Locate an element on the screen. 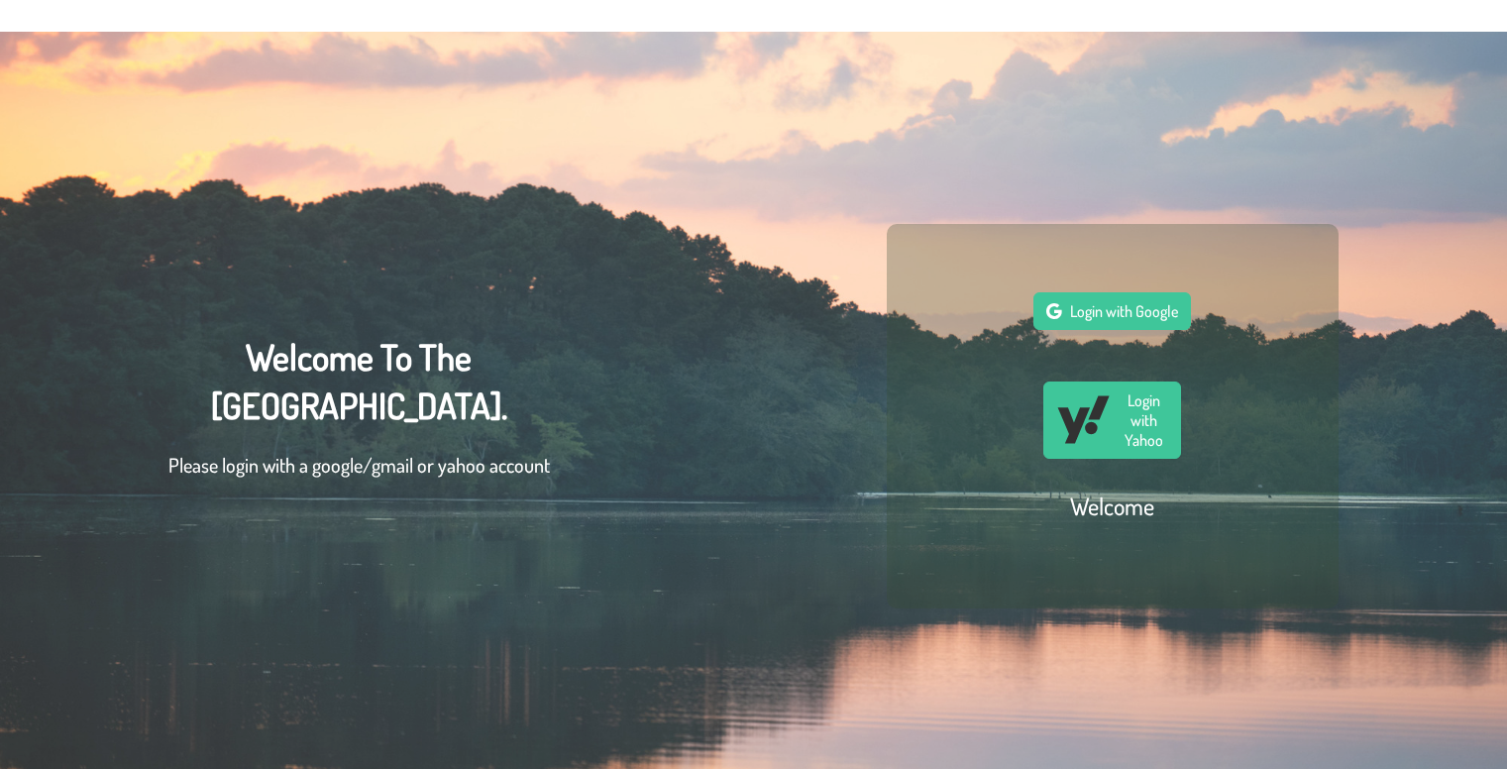  span: Login with Google is located at coordinates (1124, 311).